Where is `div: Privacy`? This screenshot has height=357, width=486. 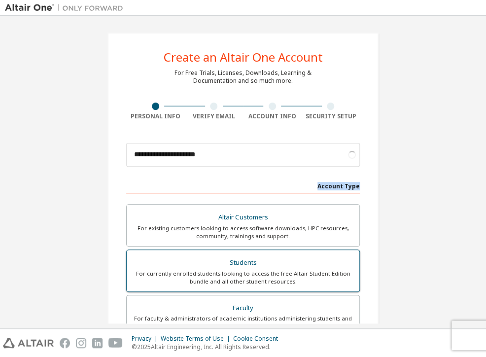
div: Privacy is located at coordinates (146, 338).